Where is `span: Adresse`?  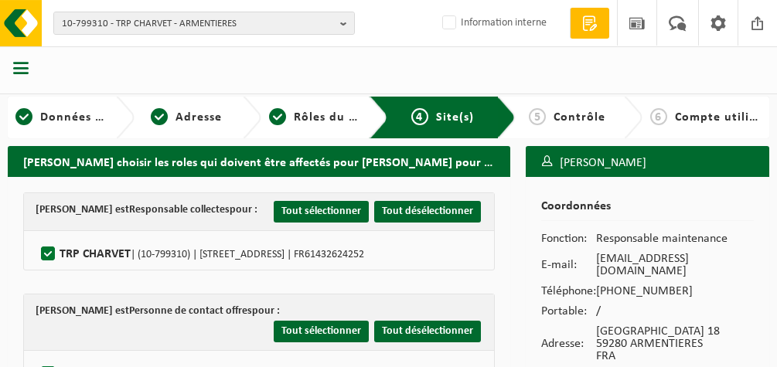 span: Adresse is located at coordinates (199, 118).